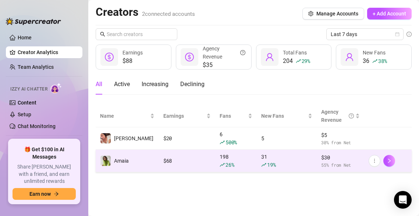 The image size is (419, 216). Describe the element at coordinates (36, 126) in the screenshot. I see `a: Chat Monitoring` at that location.